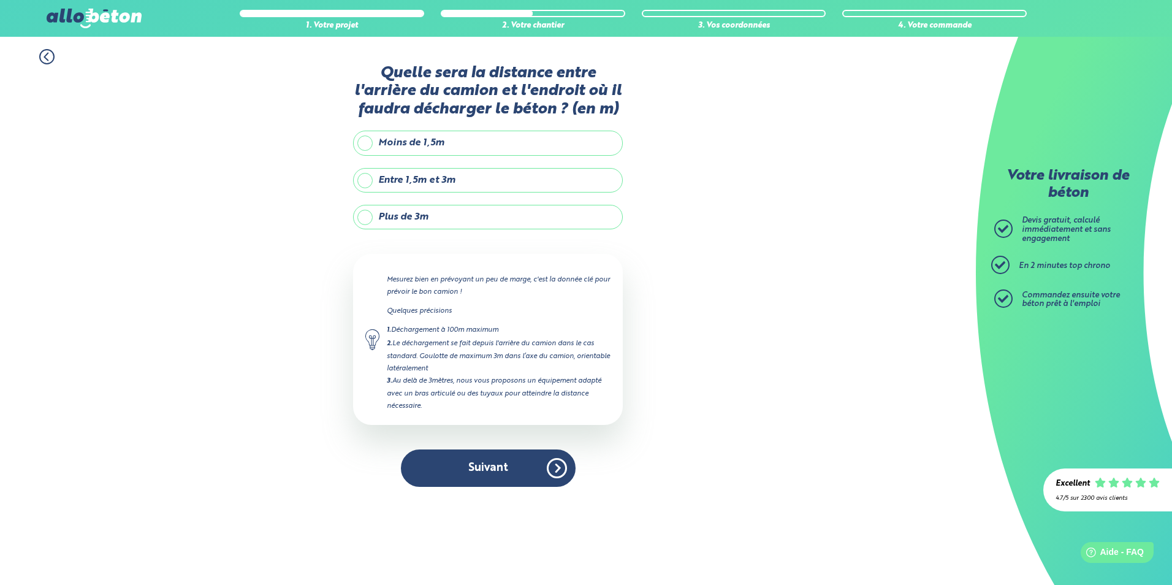 This screenshot has height=585, width=1172. I want to click on div: Le déchargement se fait depuis l'arrière du camion dans le cas standard. Goulotte de maximum 3m d..., so click(498, 356).